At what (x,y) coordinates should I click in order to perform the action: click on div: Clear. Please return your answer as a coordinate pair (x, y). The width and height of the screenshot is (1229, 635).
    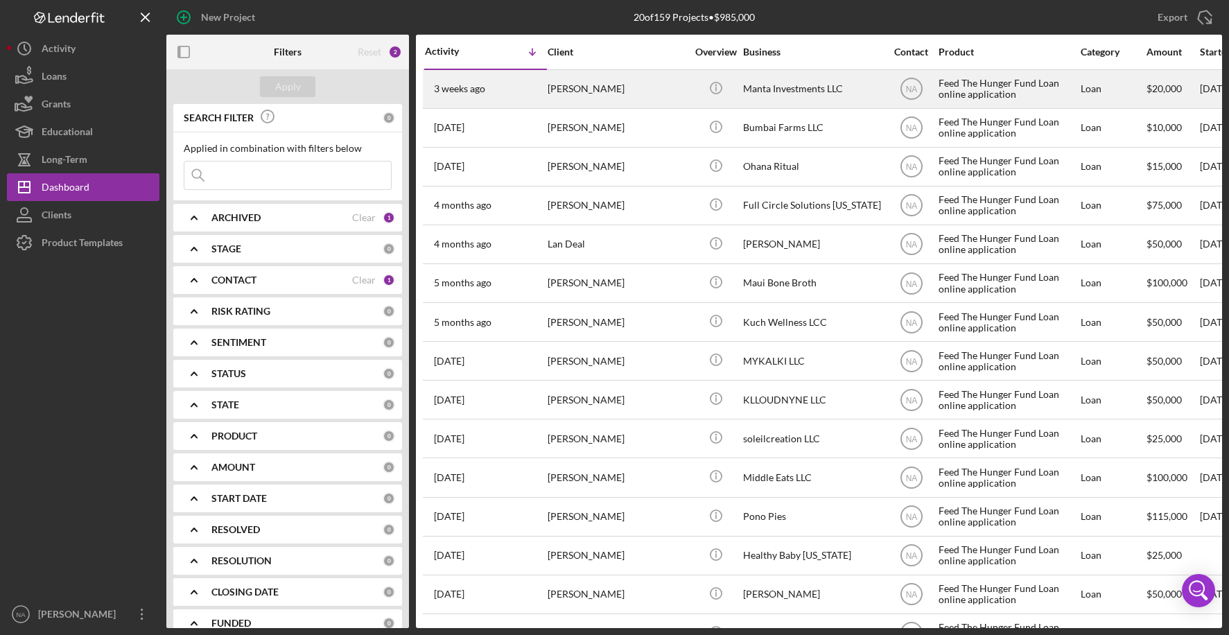
    Looking at the image, I should click on (364, 280).